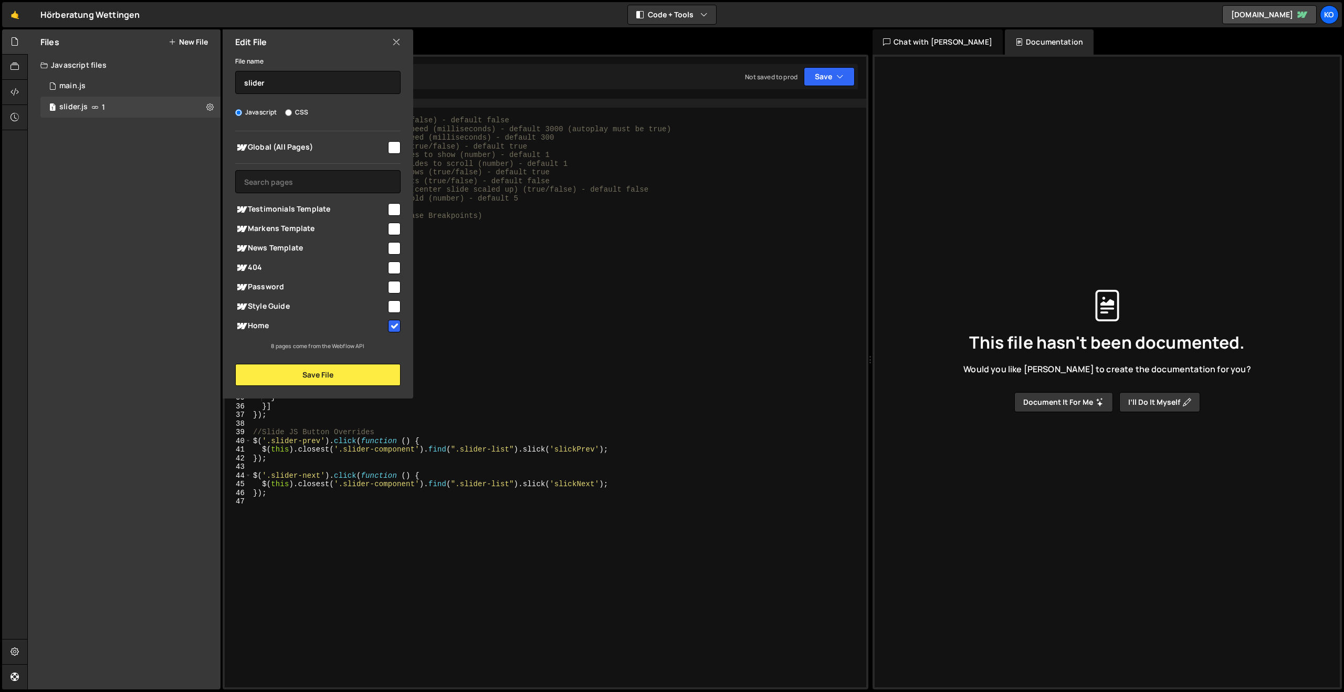 The height and width of the screenshot is (692, 1344). Describe the element at coordinates (238, 493) in the screenshot. I see `div: 46` at that location.